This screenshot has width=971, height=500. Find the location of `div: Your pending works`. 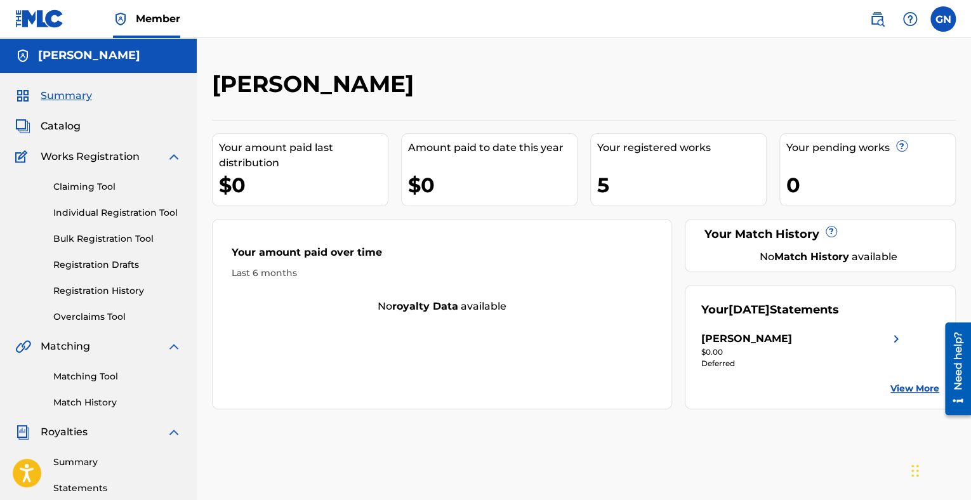

div: Your pending works is located at coordinates (871, 148).